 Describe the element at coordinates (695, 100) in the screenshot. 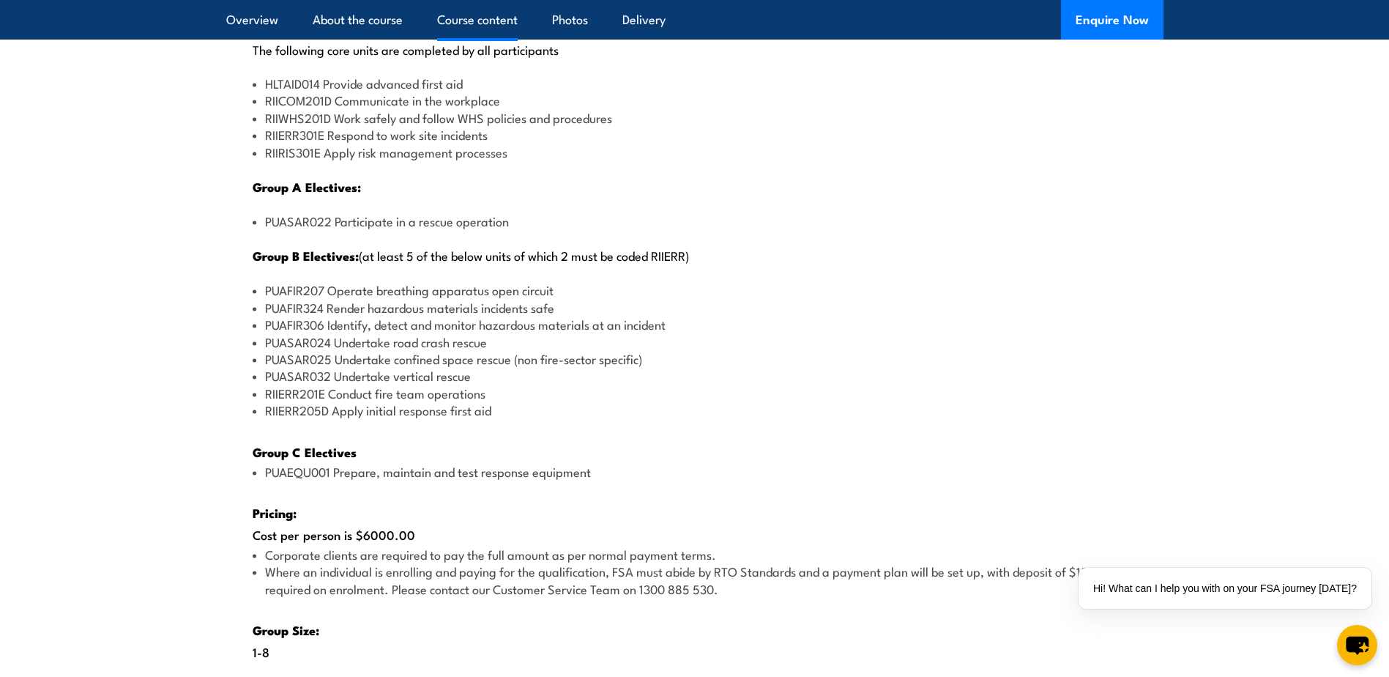

I see `li: RIICOM201D Communicate in the workplace` at that location.